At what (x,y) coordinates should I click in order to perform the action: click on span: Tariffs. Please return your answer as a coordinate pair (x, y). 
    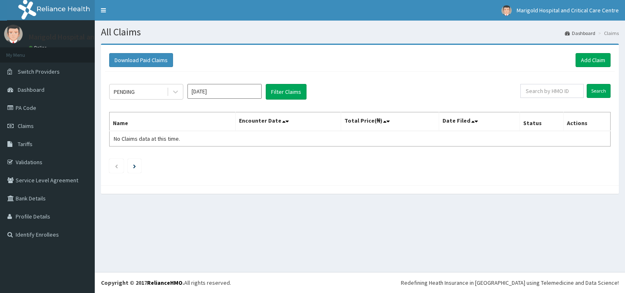
    Looking at the image, I should click on (25, 144).